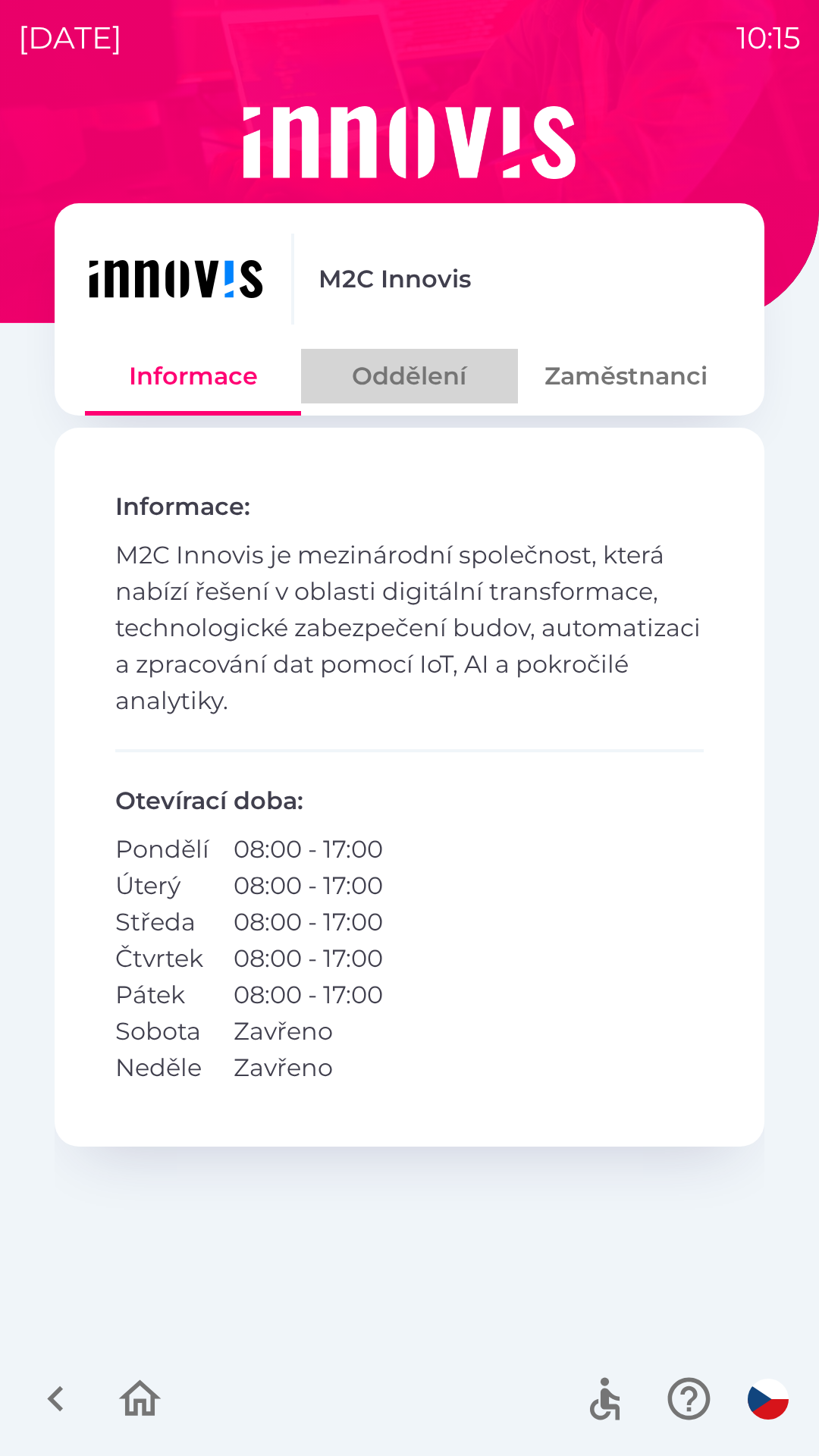 The image size is (819, 1456). What do you see at coordinates (410, 628) in the screenshot?
I see `p: M2C Innovis je mezinárodní společnost, která nabízí řešení v oblasti digitální transformace, tech...` at bounding box center [410, 628].